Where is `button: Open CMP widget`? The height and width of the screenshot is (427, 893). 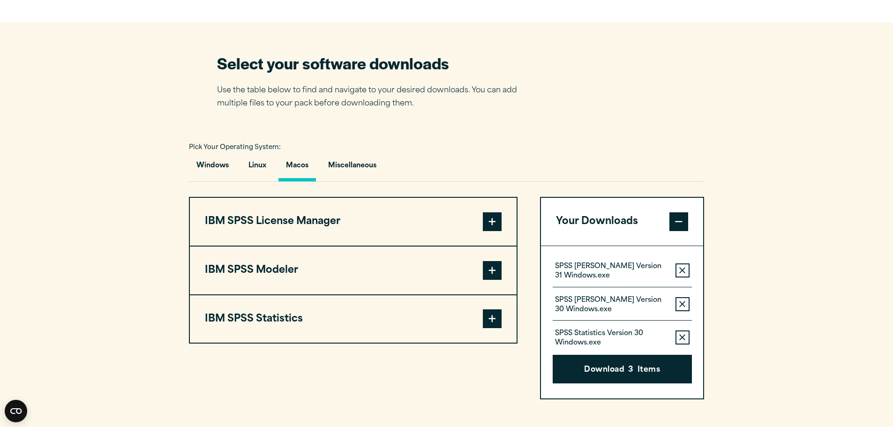
button: Open CMP widget is located at coordinates (16, 411).